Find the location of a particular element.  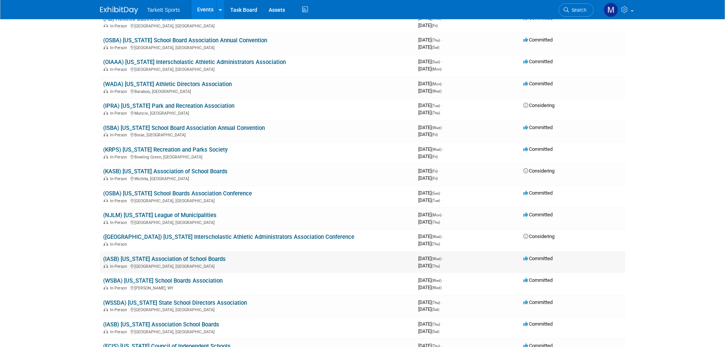

a: (AB) Athletic Business Show is located at coordinates (139, 19).